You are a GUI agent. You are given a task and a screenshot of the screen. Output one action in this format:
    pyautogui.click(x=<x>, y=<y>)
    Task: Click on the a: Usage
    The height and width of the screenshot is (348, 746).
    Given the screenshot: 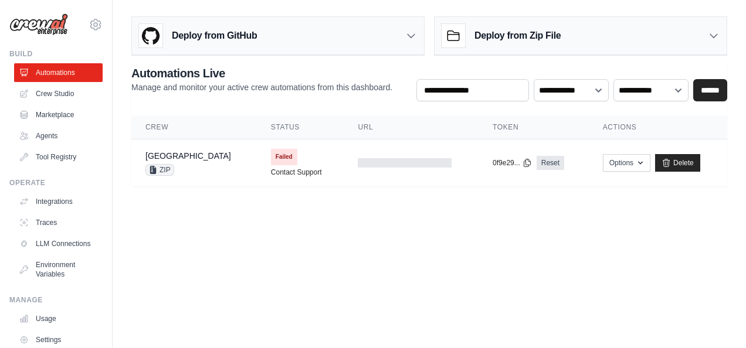 What is the action you would take?
    pyautogui.click(x=58, y=319)
    